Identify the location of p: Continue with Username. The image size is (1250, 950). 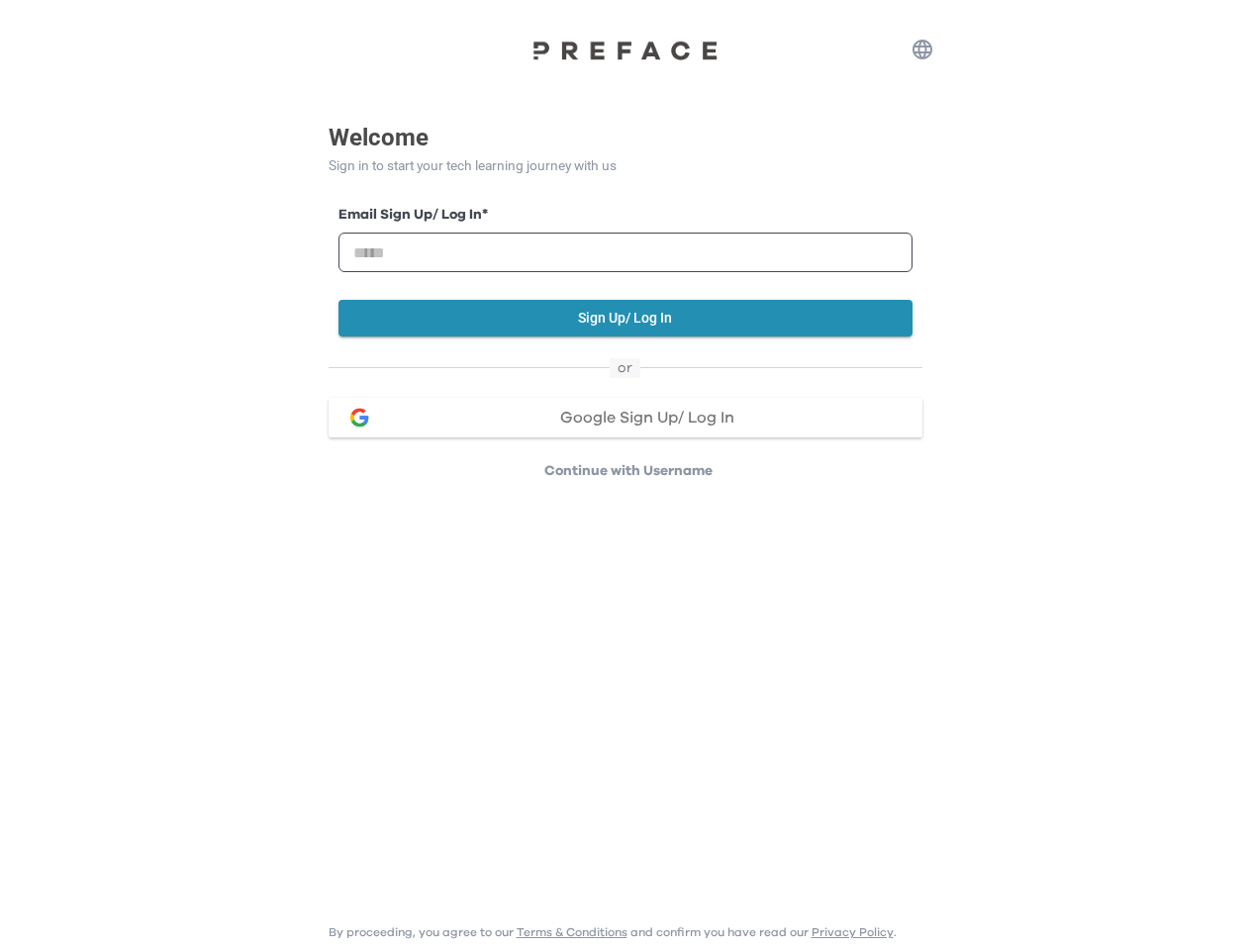
(628, 471).